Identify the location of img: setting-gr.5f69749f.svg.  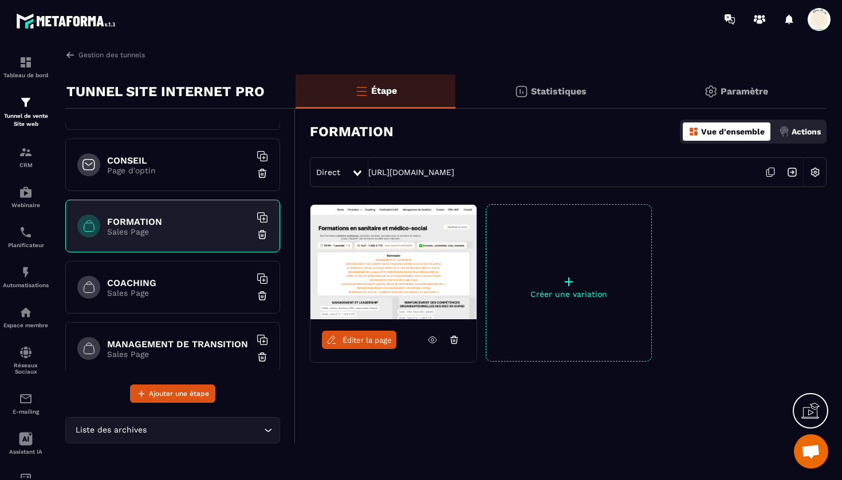
(711, 92).